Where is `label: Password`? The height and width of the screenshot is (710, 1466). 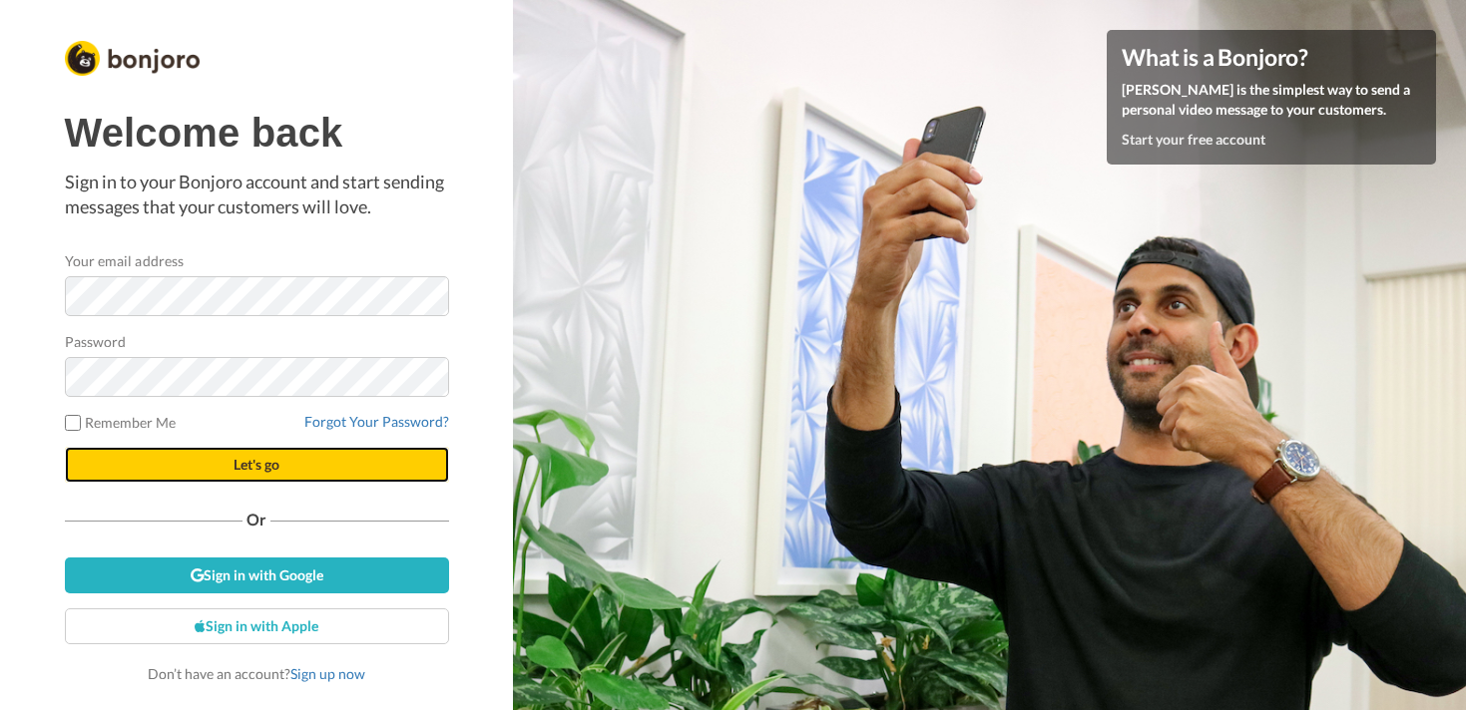
label: Password is located at coordinates (96, 341).